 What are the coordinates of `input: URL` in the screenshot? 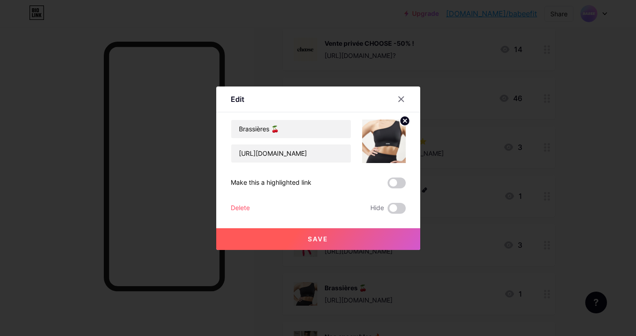 It's located at (291, 154).